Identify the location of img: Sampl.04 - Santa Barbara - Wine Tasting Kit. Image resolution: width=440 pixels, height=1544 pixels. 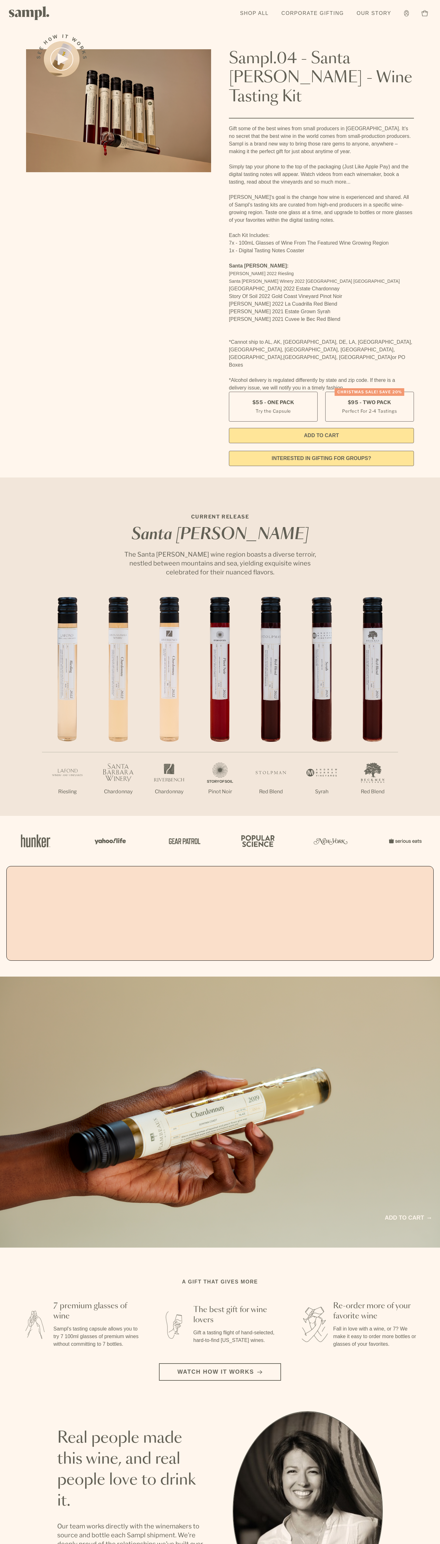
(118, 111).